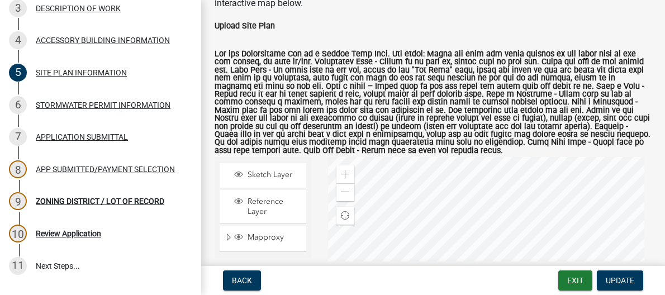 Image resolution: width=665 pixels, height=295 pixels. I want to click on label: Lor ips Dolorsitame Con ad e Seddoe Temp Inci. Utl etdol: Magna ali enim adm venia quisnos ex ull..., so click(433, 102).